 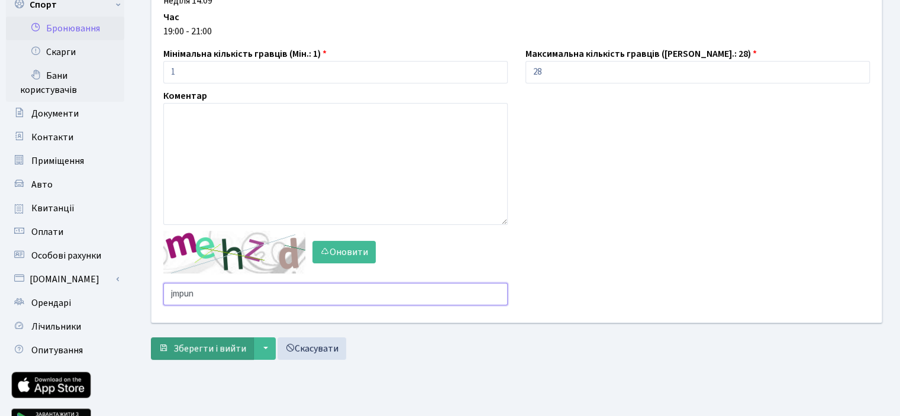 What do you see at coordinates (245, 54) in the screenshot?
I see `label: Мінімальна кількість гравців (Мін.: 1)` at bounding box center [245, 54].